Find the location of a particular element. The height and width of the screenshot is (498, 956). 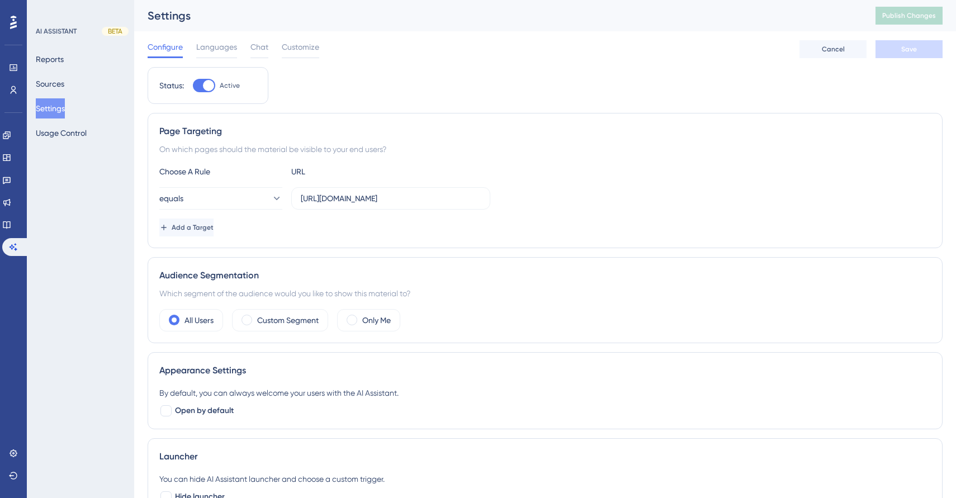

span: Chat is located at coordinates (259, 47).